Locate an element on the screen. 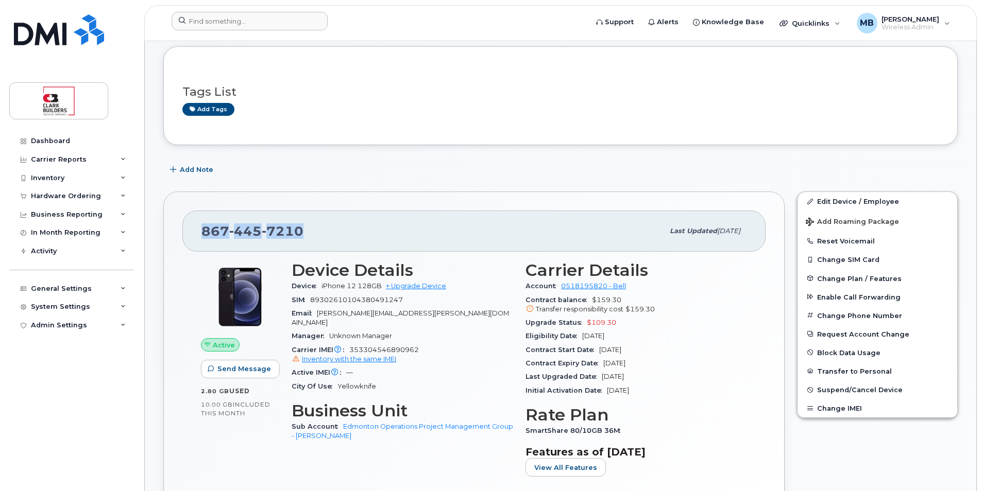  button: Transfer to Personal is located at coordinates (877, 371).